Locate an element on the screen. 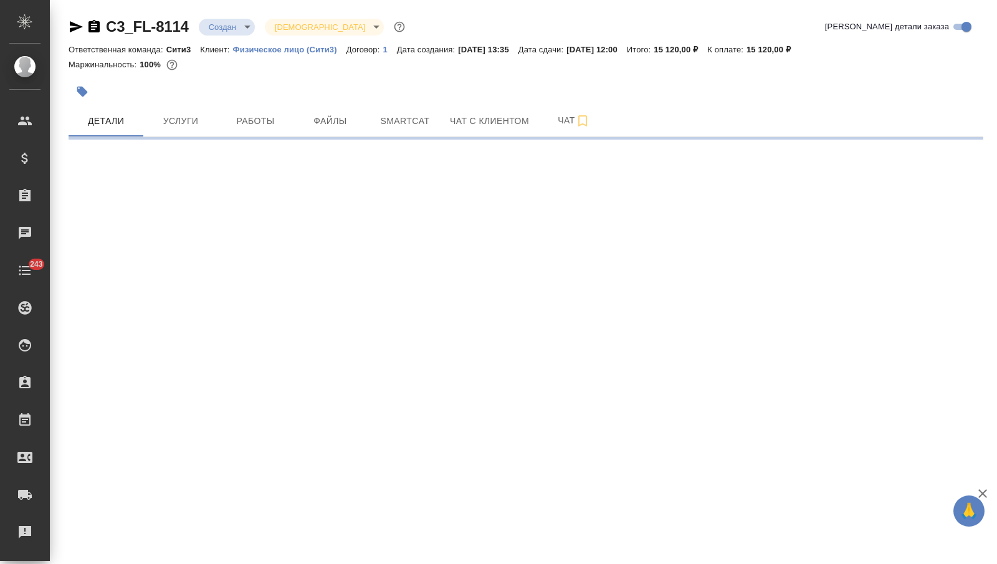 Image resolution: width=997 pixels, height=564 pixels. p: Физическое лицо (Сити3) is located at coordinates (290, 49).